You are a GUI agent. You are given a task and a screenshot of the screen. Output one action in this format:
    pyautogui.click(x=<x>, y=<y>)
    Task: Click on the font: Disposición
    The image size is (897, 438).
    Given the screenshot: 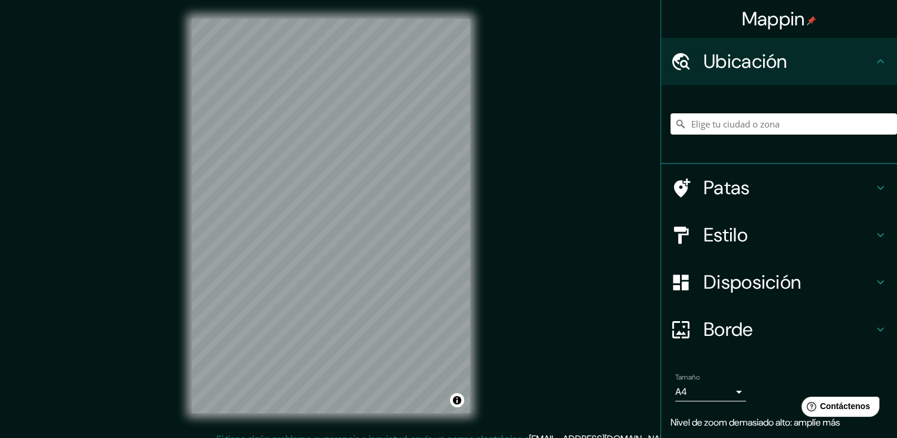 What is the action you would take?
    pyautogui.click(x=752, y=282)
    